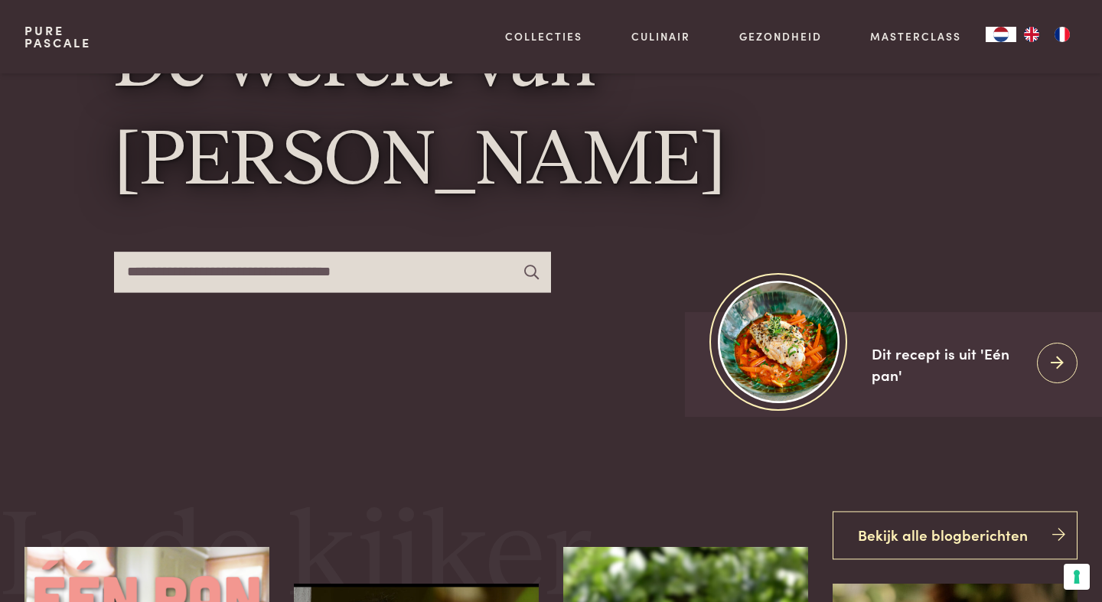 Image resolution: width=1102 pixels, height=602 pixels. I want to click on a: Bekijk alle blogberichten, so click(955, 535).